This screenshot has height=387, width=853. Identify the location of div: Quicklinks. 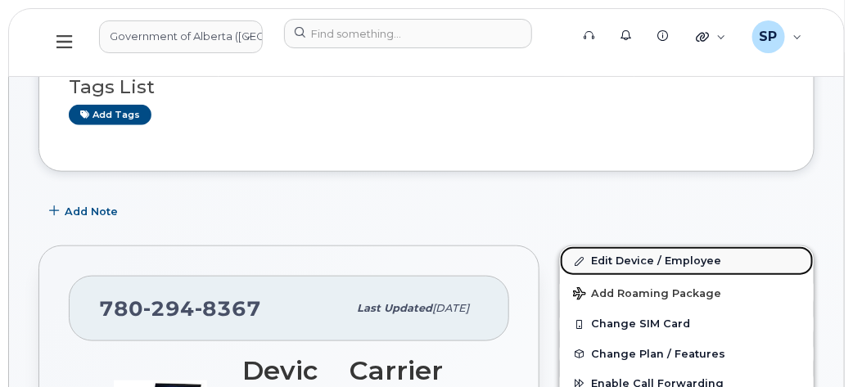
(711, 37).